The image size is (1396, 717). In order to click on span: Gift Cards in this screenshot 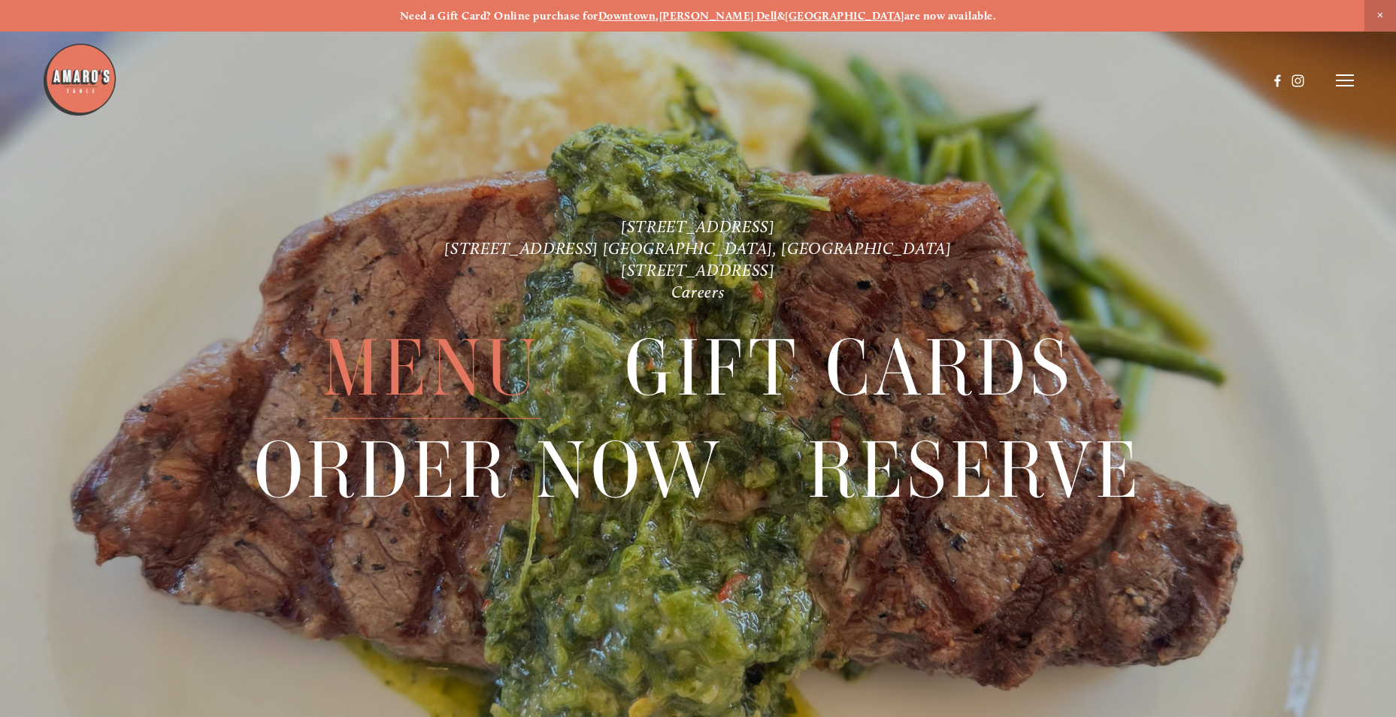, I will do `click(849, 368)`.